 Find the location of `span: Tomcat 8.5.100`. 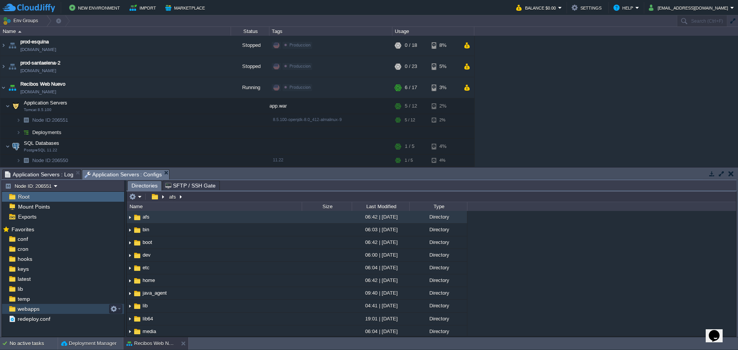

span: Tomcat 8.5.100 is located at coordinates (38, 110).